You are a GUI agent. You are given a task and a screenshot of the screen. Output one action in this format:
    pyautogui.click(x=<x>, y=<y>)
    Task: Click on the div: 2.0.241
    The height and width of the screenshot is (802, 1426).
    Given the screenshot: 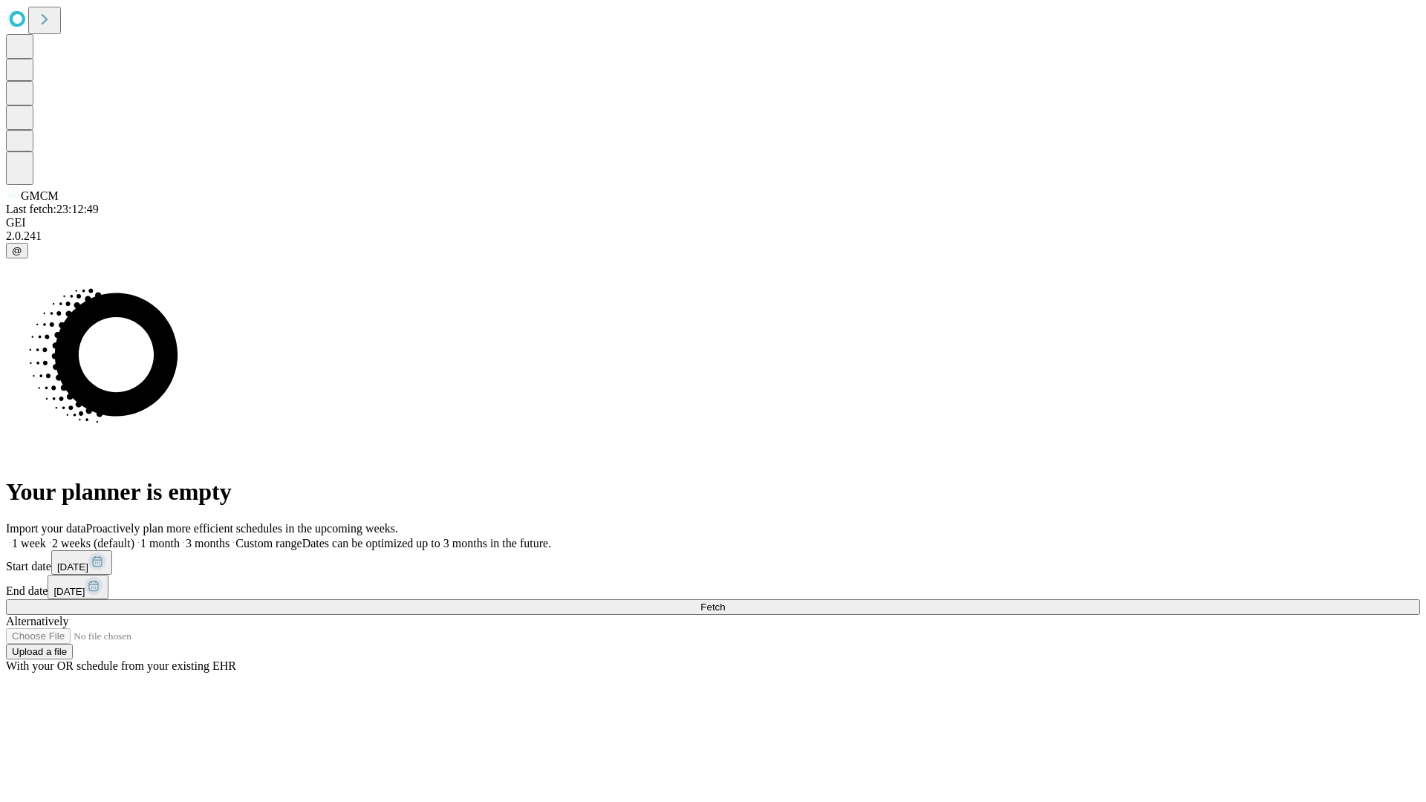 What is the action you would take?
    pyautogui.click(x=713, y=236)
    